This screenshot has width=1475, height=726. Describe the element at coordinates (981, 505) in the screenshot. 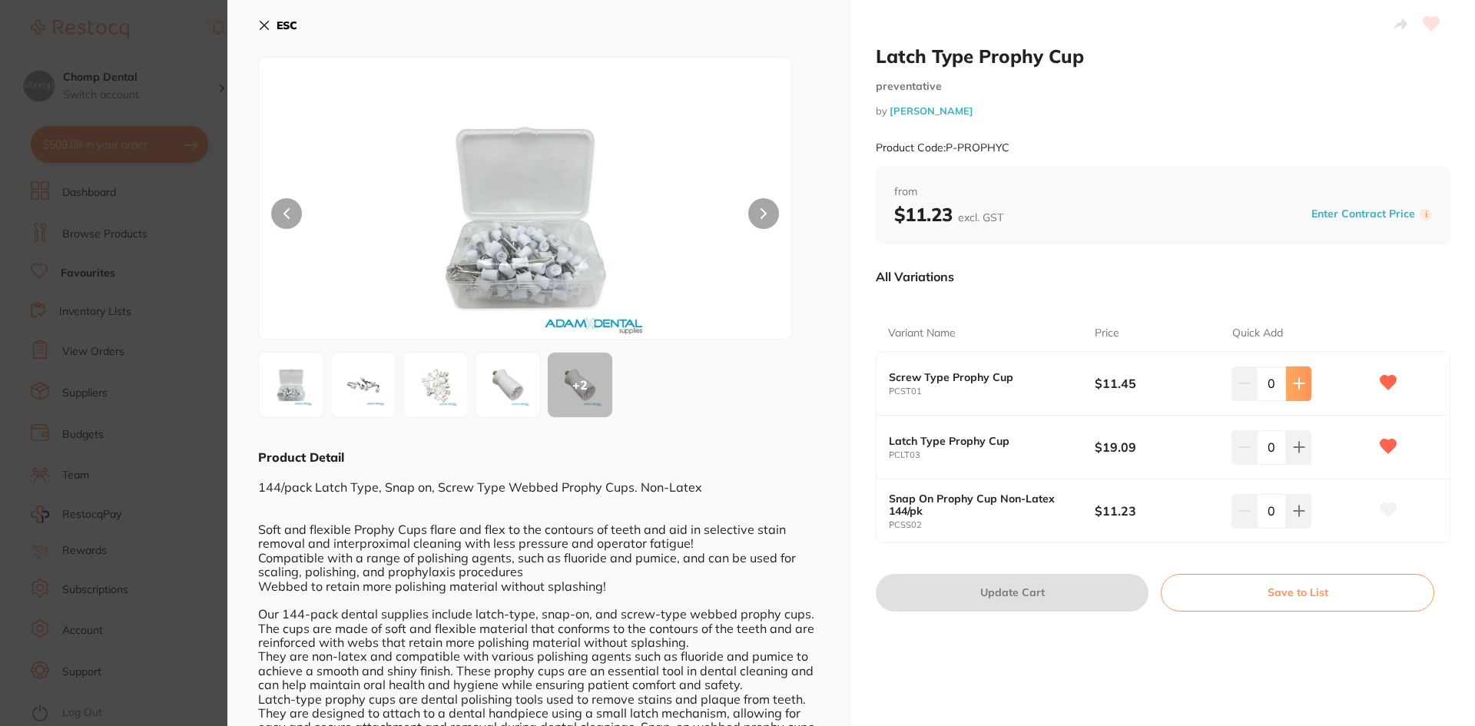

I see `b: Snap On Prophy Cup Non-Latex 144/pk` at that location.